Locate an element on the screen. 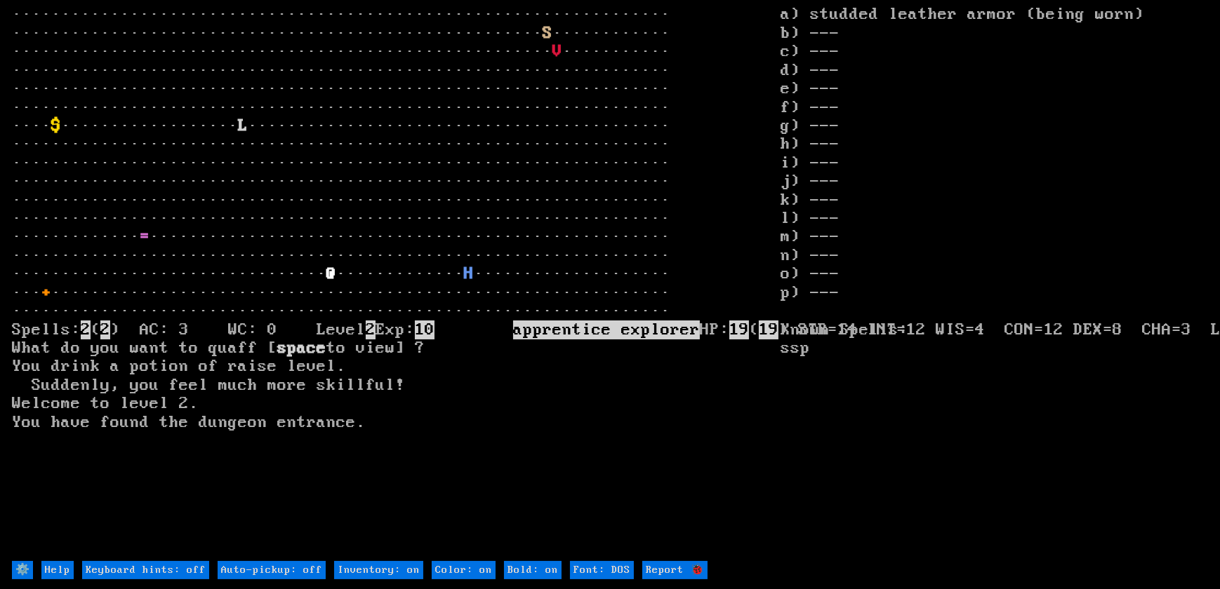 This screenshot has height=589, width=1220. mark: 10 is located at coordinates (425, 330).